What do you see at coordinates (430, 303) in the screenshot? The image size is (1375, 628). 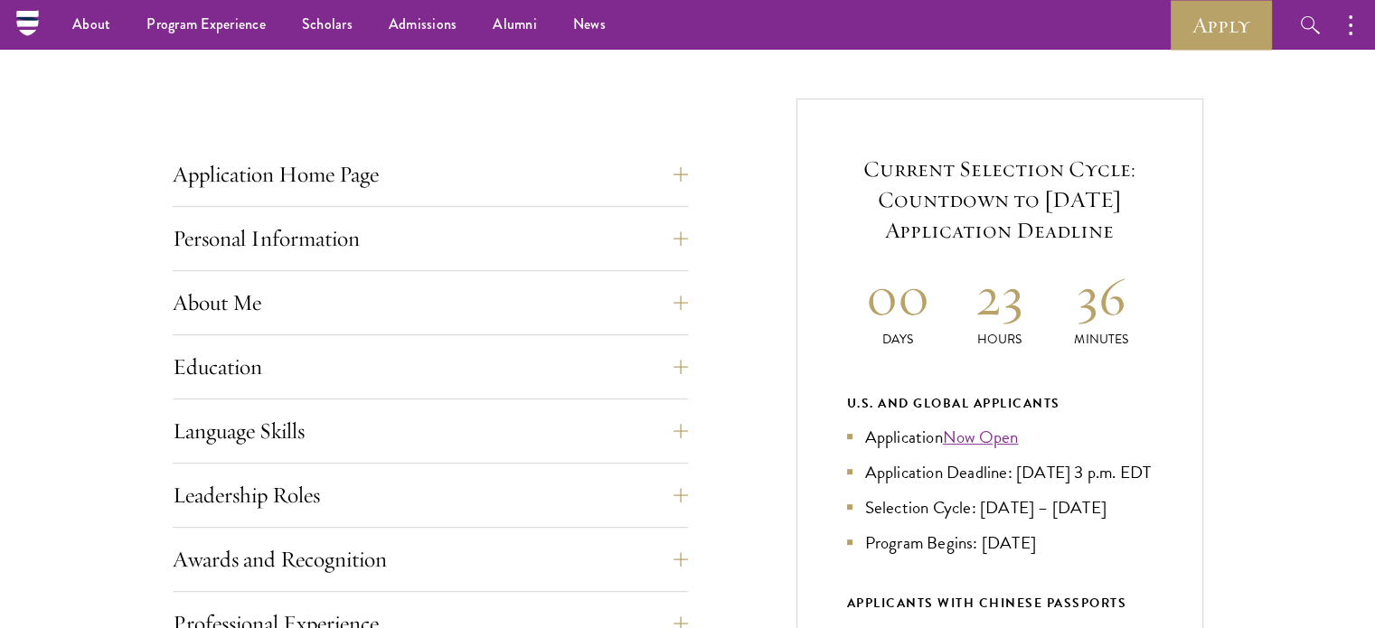 I see `button: About Me` at bounding box center [430, 303].